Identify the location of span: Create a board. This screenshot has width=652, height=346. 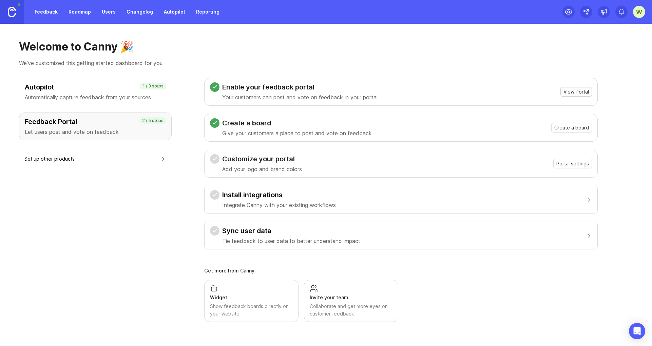
(572, 128).